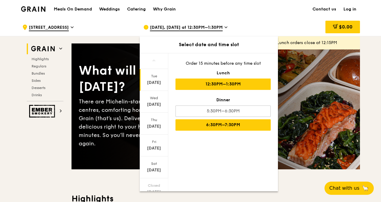 Image resolution: width=381 pixels, height=202 pixels. What do you see at coordinates (349, 189) in the screenshot?
I see `button: Chat with us🦙` at bounding box center [349, 189].